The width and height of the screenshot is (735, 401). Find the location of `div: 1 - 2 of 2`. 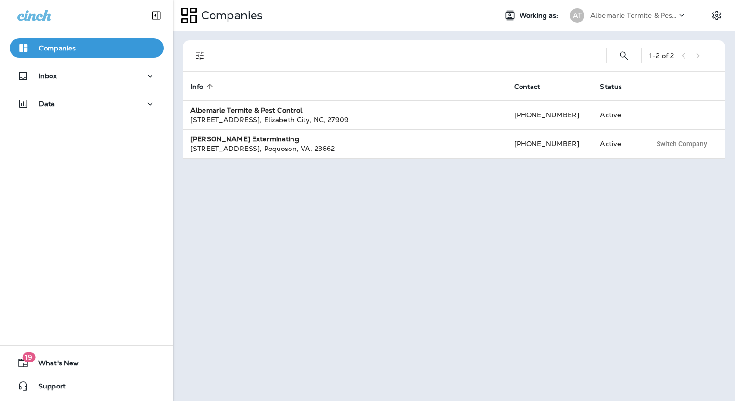

div: 1 - 2 of 2 is located at coordinates (662, 56).